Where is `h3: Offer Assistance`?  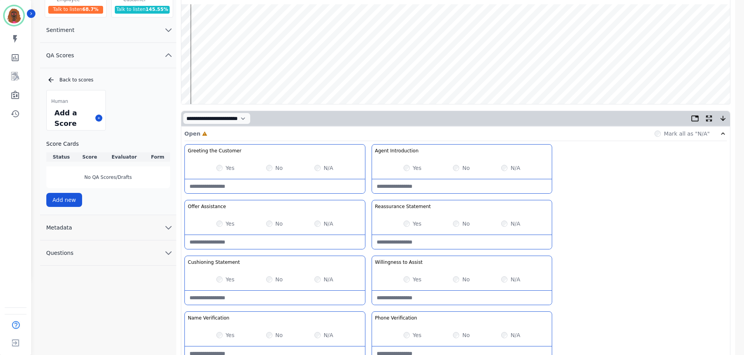 h3: Offer Assistance is located at coordinates (207, 206).